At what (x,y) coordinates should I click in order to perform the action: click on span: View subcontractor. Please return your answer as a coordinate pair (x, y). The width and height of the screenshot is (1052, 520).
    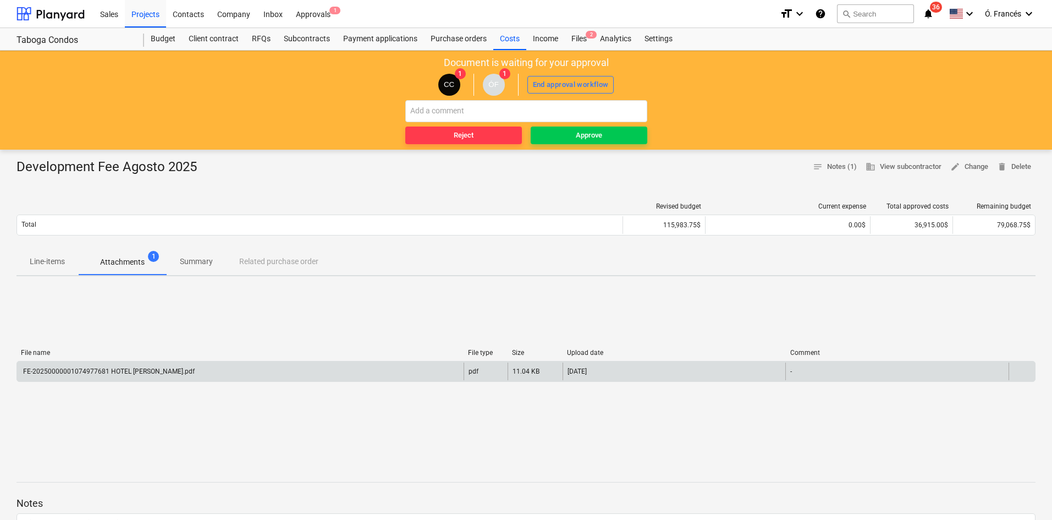
    Looking at the image, I should click on (904, 167).